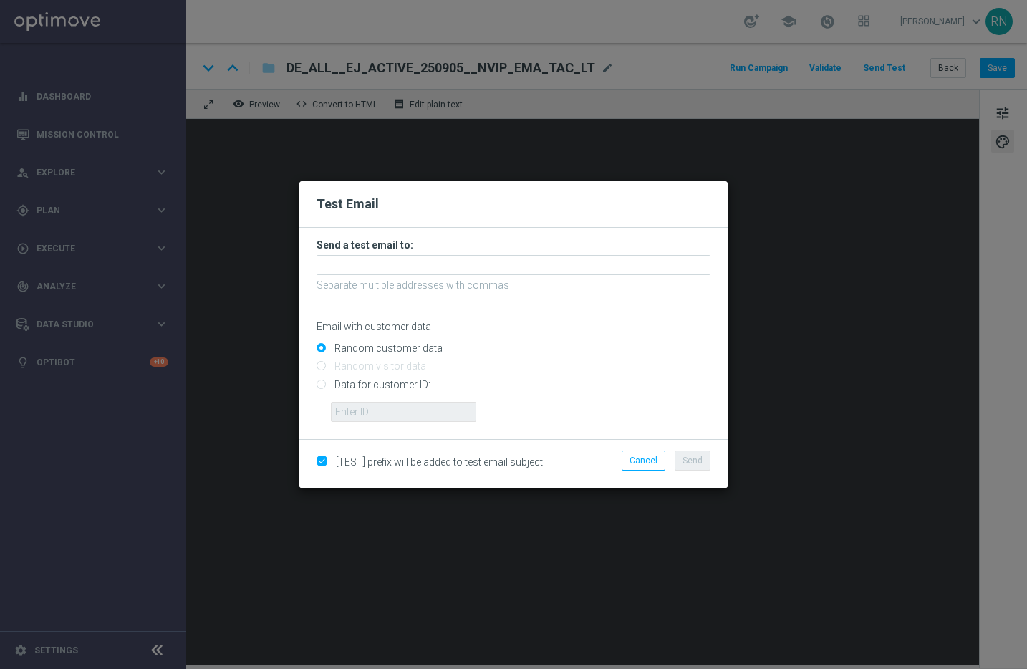 The height and width of the screenshot is (669, 1027). Describe the element at coordinates (514, 285) in the screenshot. I see `p: Separate multiple addresses with commas` at that location.